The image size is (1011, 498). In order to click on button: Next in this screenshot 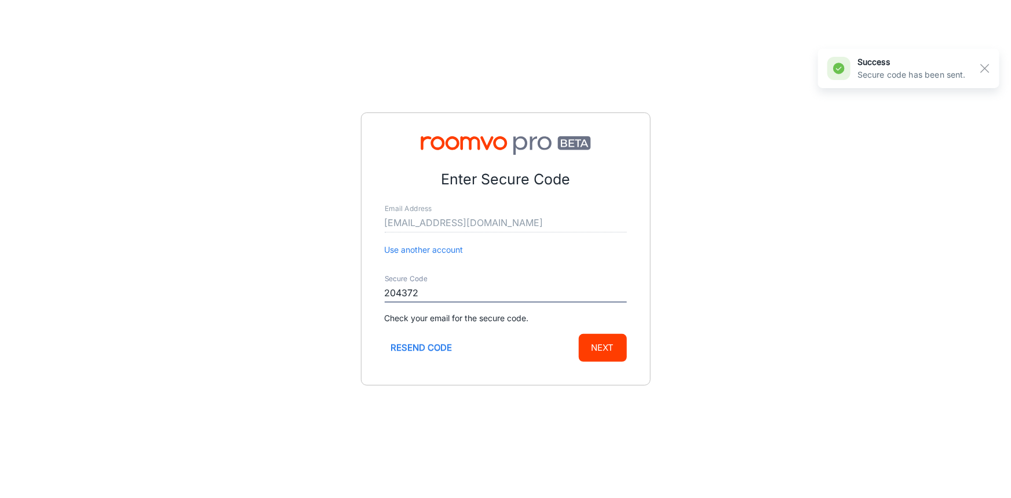, I will do `click(603, 348)`.